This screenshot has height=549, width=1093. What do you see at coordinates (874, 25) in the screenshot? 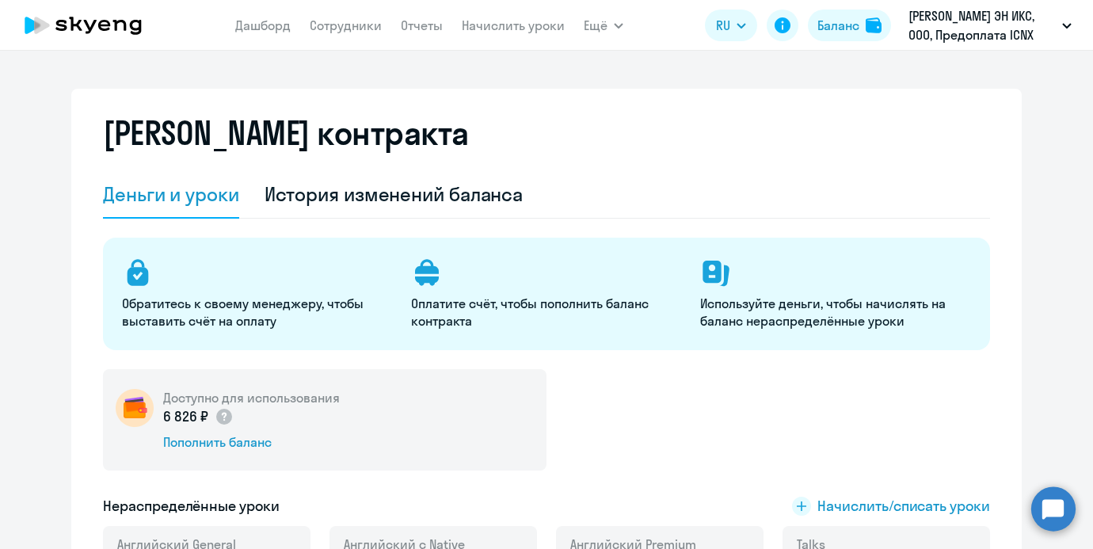
I see `img: balance` at bounding box center [874, 25].